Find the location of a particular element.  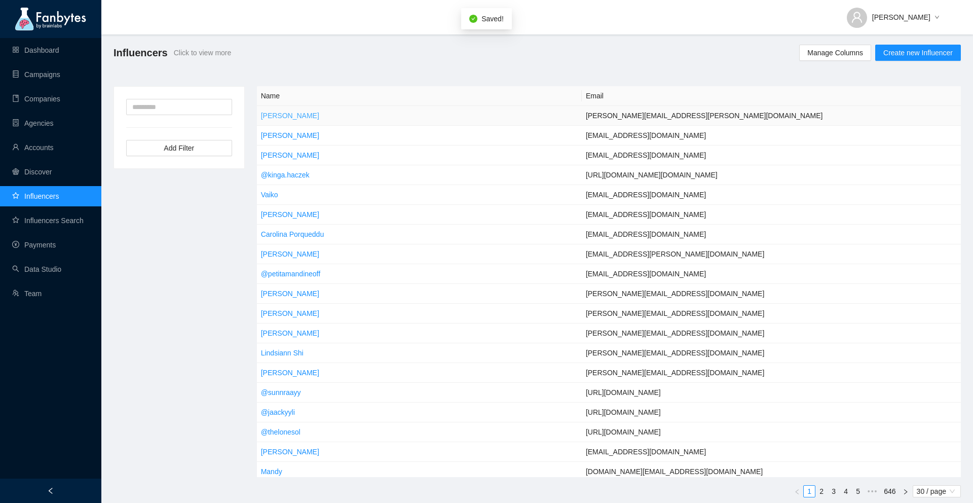

span: right is located at coordinates (906, 492).